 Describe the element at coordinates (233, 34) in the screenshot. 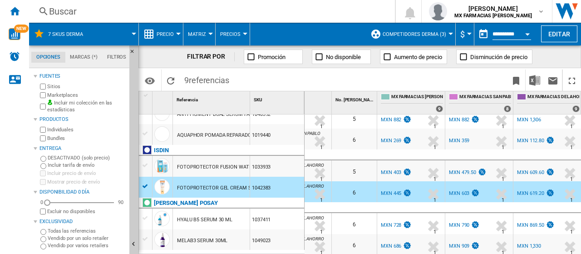

I see `button: Precios` at that location.